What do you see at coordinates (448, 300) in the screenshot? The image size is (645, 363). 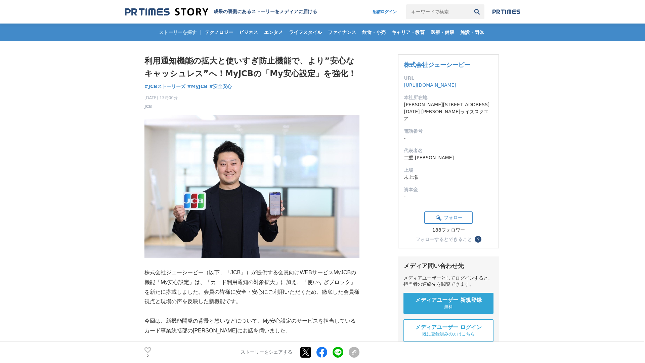 I see `span: メディアユーザー 新規登録` at bounding box center [448, 300].